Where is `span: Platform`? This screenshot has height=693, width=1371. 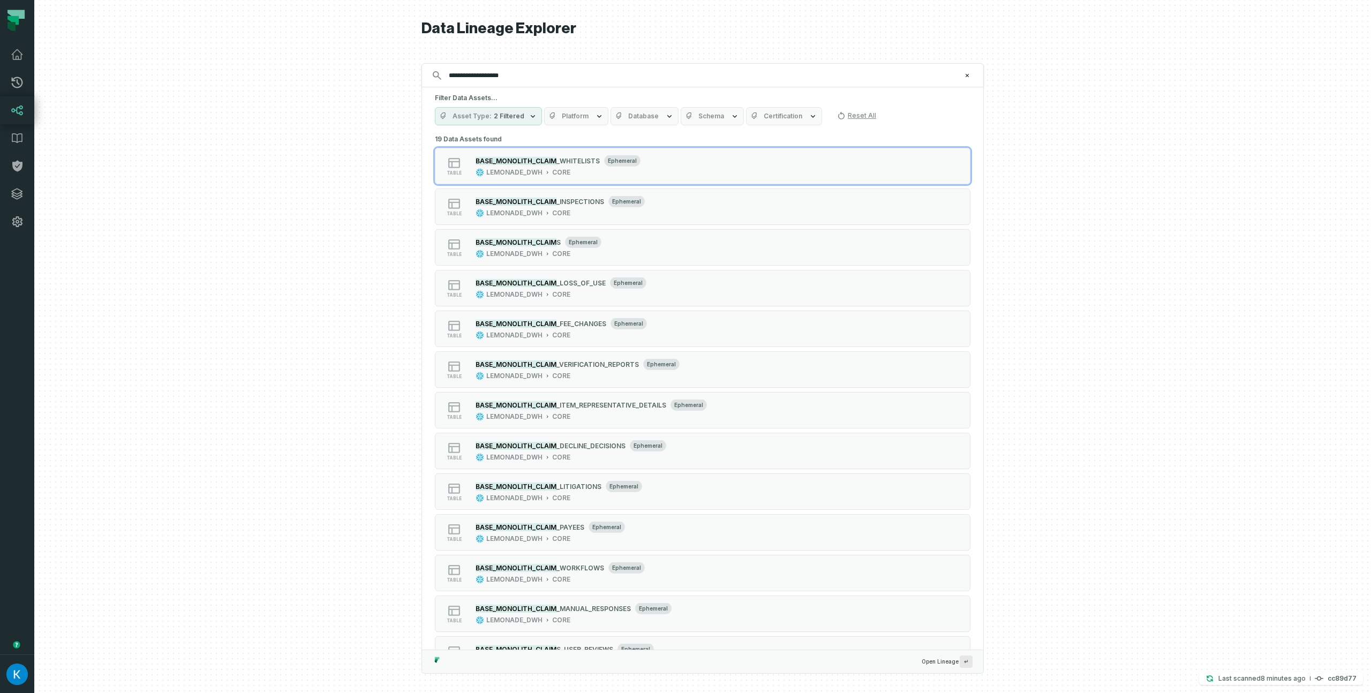
span: Platform is located at coordinates (575, 116).